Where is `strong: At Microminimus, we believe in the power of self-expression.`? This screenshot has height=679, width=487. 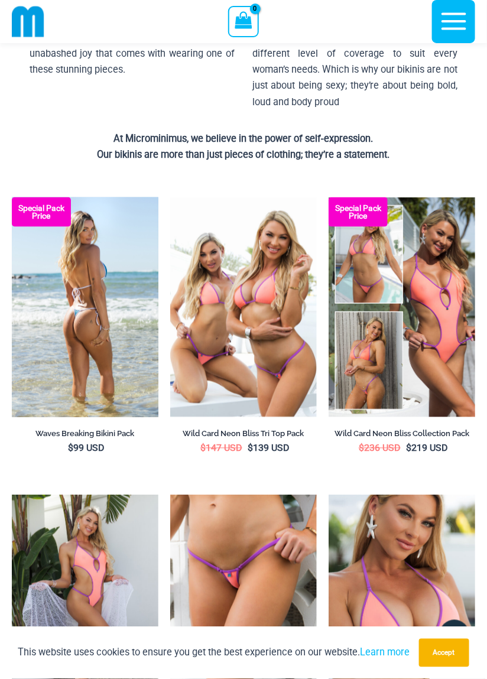
strong: At Microminimus, we believe in the power of self-expression. is located at coordinates (244, 138).